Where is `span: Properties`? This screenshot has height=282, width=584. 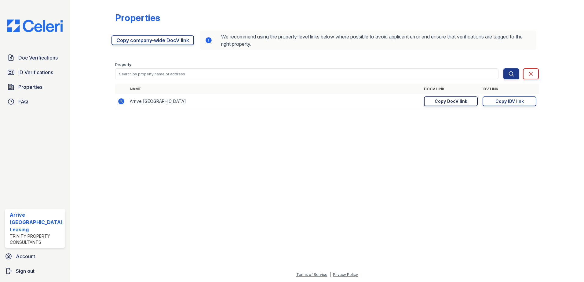
span: Properties is located at coordinates (30, 87).